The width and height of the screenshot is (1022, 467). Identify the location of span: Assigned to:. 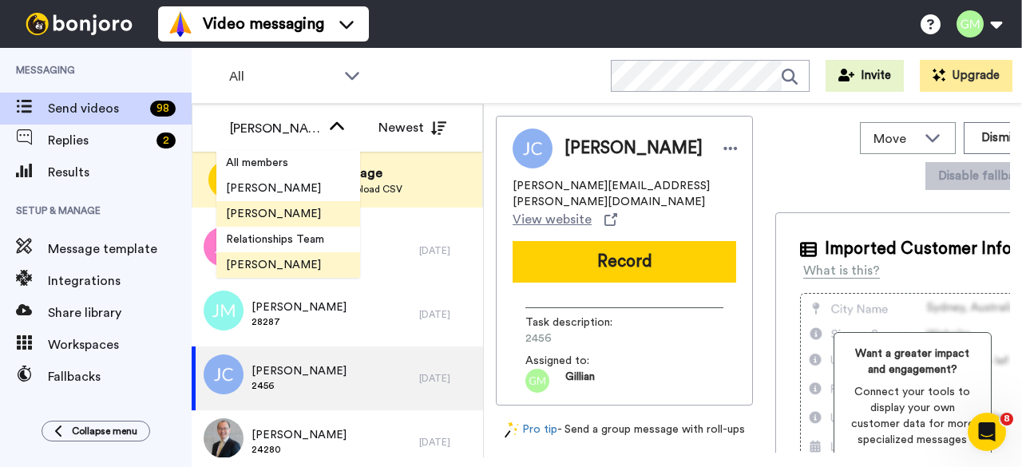
(581, 361).